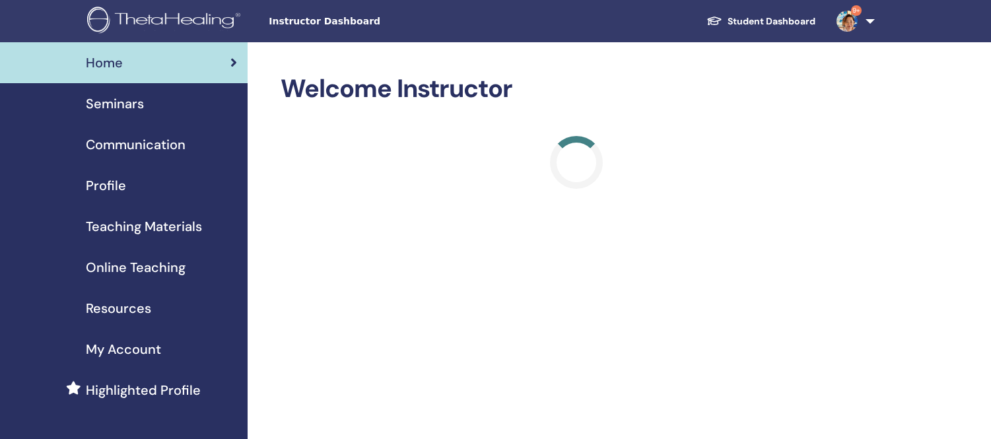  I want to click on span: Profile, so click(106, 185).